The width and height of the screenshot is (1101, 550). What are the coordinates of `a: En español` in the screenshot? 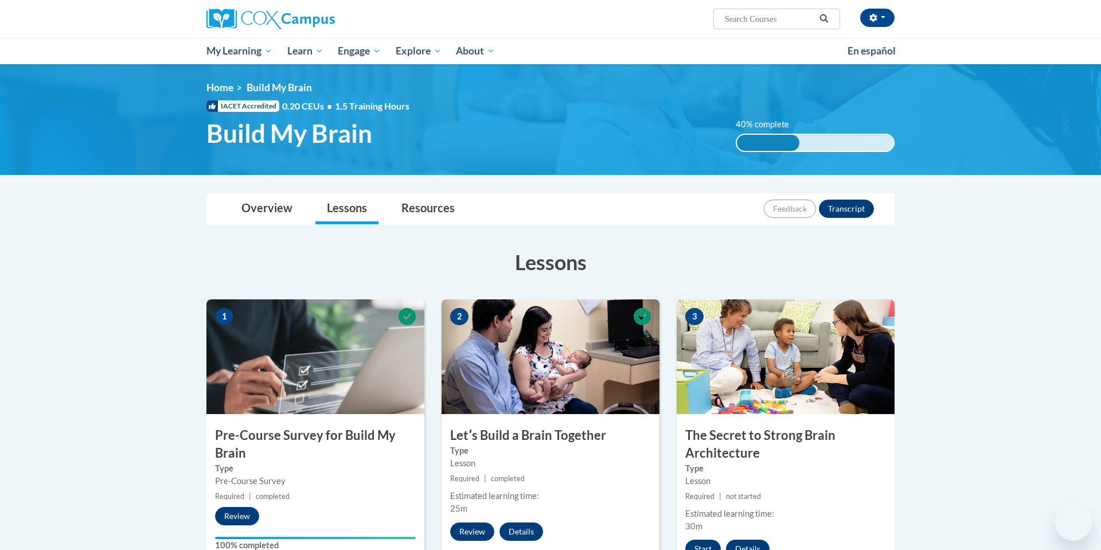 It's located at (872, 51).